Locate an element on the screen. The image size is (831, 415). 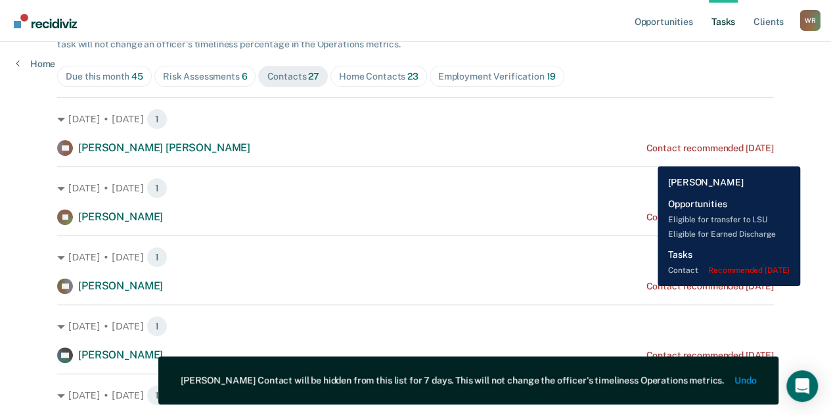
img: Recidiviz is located at coordinates (45, 21).